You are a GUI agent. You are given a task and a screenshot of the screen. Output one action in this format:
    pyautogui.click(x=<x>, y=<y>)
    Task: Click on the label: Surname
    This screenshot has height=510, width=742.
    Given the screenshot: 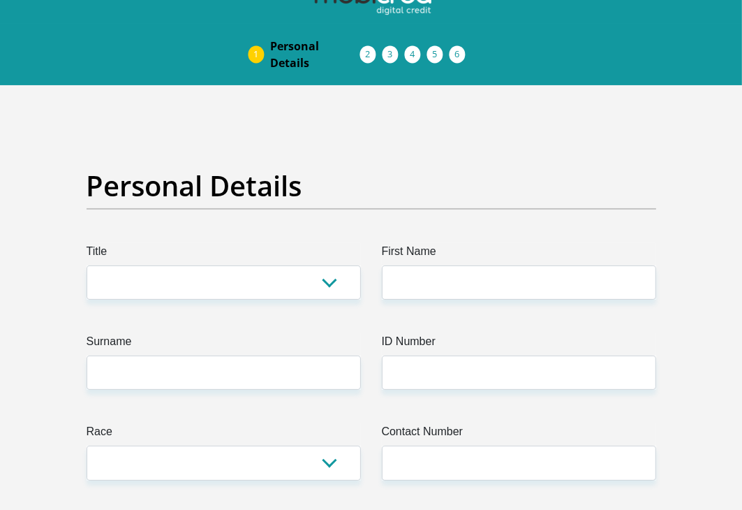 What is the action you would take?
    pyautogui.click(x=223, y=344)
    